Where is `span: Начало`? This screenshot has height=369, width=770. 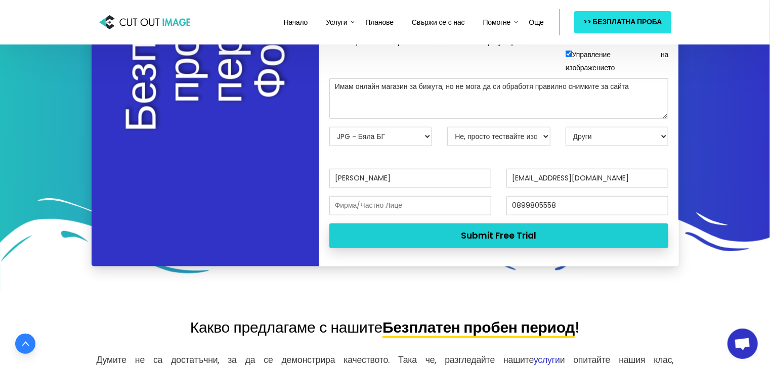
span: Начало is located at coordinates (296, 22).